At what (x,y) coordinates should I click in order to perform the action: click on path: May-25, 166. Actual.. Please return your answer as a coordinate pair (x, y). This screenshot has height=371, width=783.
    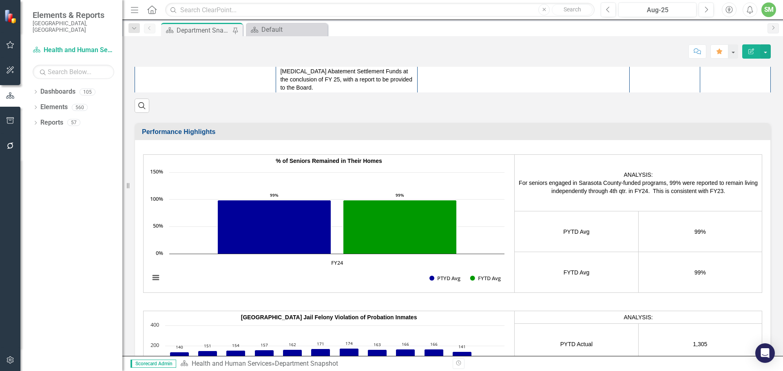
    Looking at the image, I should click on (405, 358).